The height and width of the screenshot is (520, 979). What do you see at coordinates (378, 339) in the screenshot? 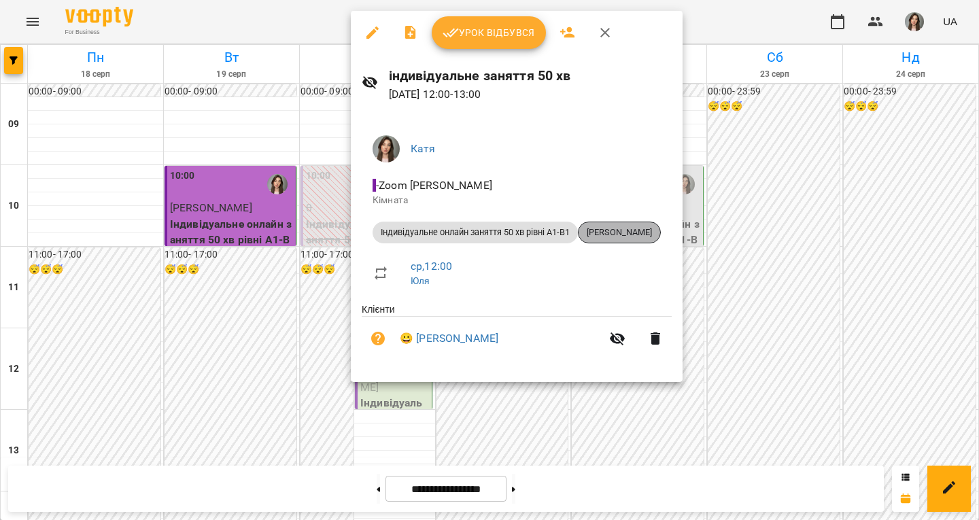
I see `button: Візит ще не сплачено. Додати оплату?` at bounding box center [378, 339].